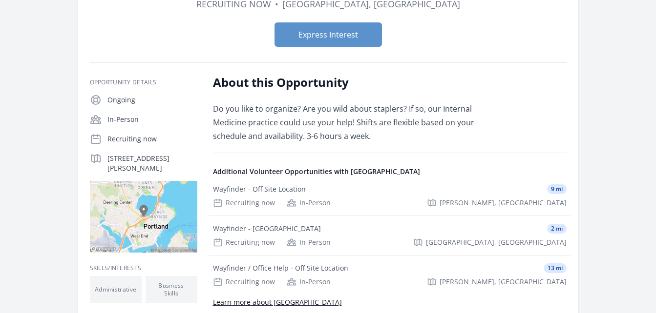 This screenshot has width=656, height=313. I want to click on span: 2 mi, so click(557, 229).